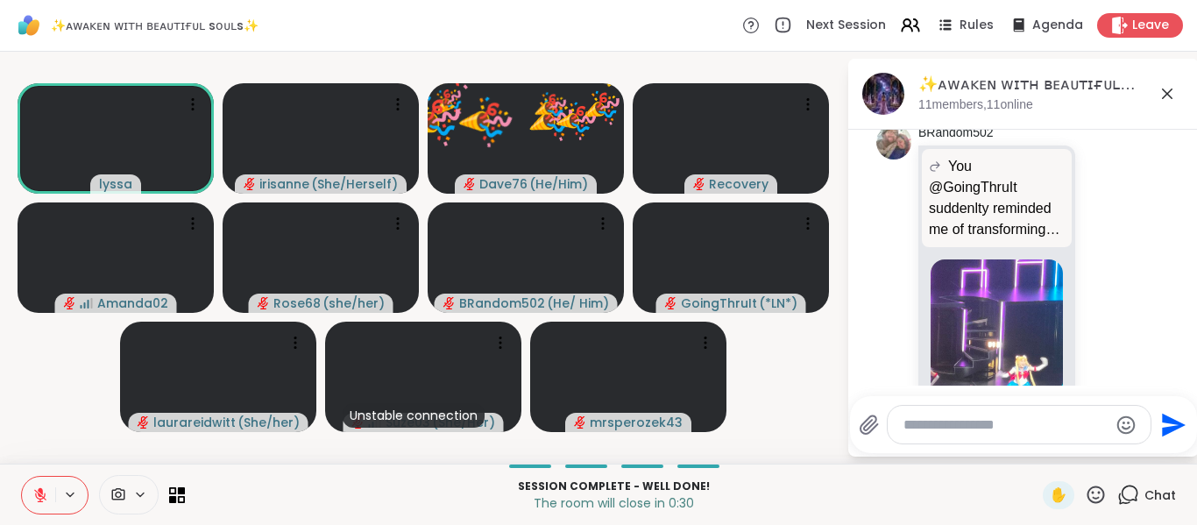  I want to click on button: Emoji picker, so click(1126, 425).